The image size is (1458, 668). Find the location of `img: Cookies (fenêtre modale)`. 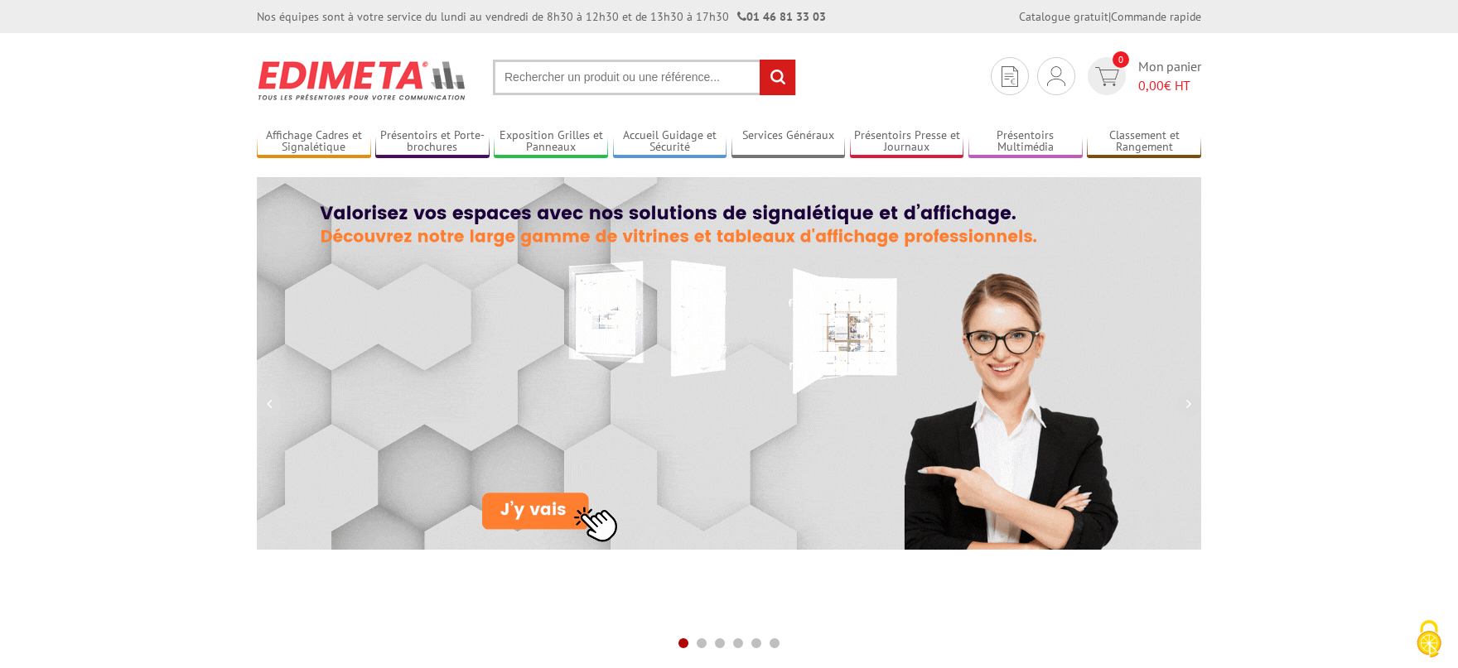

img: Cookies (fenêtre modale) is located at coordinates (1429, 639).